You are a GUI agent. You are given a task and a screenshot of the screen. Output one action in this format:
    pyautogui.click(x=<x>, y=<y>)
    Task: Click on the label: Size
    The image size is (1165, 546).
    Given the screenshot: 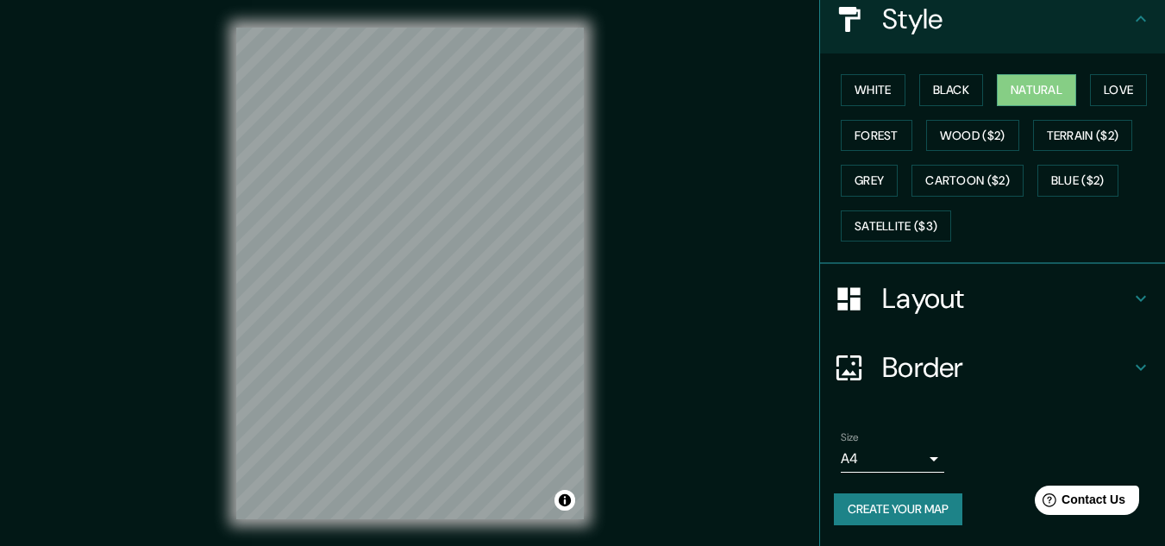 What is the action you would take?
    pyautogui.click(x=849, y=437)
    